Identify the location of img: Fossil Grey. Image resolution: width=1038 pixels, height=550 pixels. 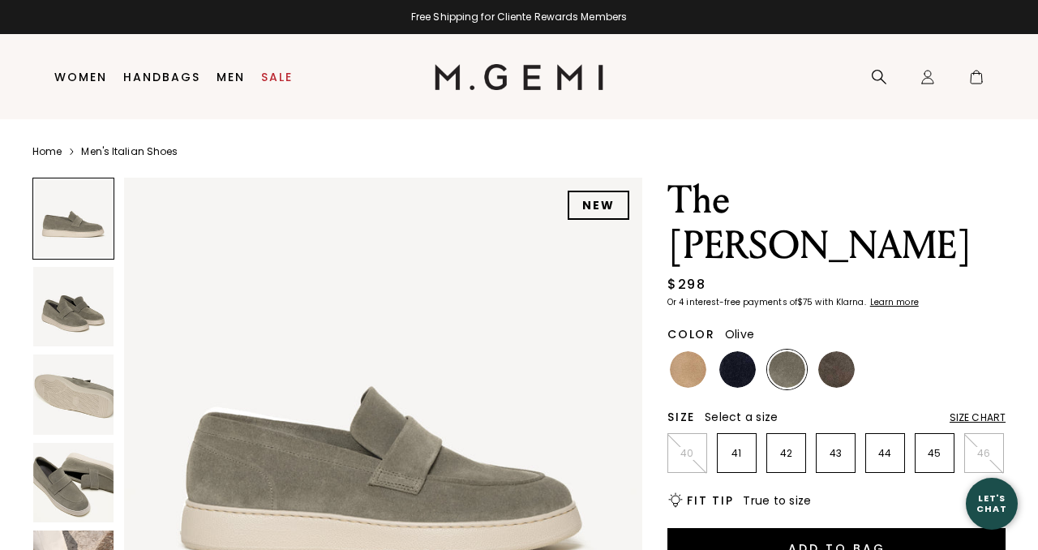
(836, 369).